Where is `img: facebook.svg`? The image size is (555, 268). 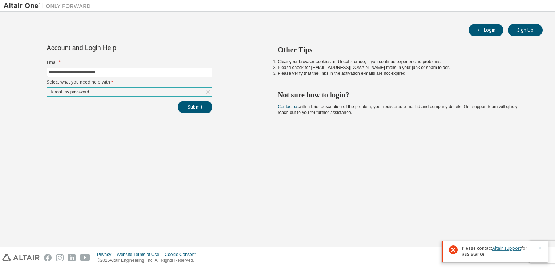 img: facebook.svg is located at coordinates (48, 257).